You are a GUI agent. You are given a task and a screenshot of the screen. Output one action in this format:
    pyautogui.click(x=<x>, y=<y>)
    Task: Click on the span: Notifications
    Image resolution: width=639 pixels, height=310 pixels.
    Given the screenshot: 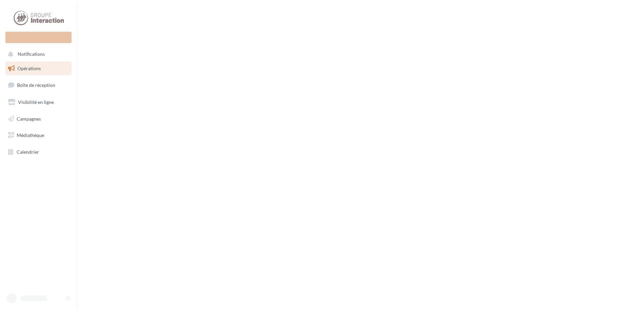 What is the action you would take?
    pyautogui.click(x=31, y=54)
    